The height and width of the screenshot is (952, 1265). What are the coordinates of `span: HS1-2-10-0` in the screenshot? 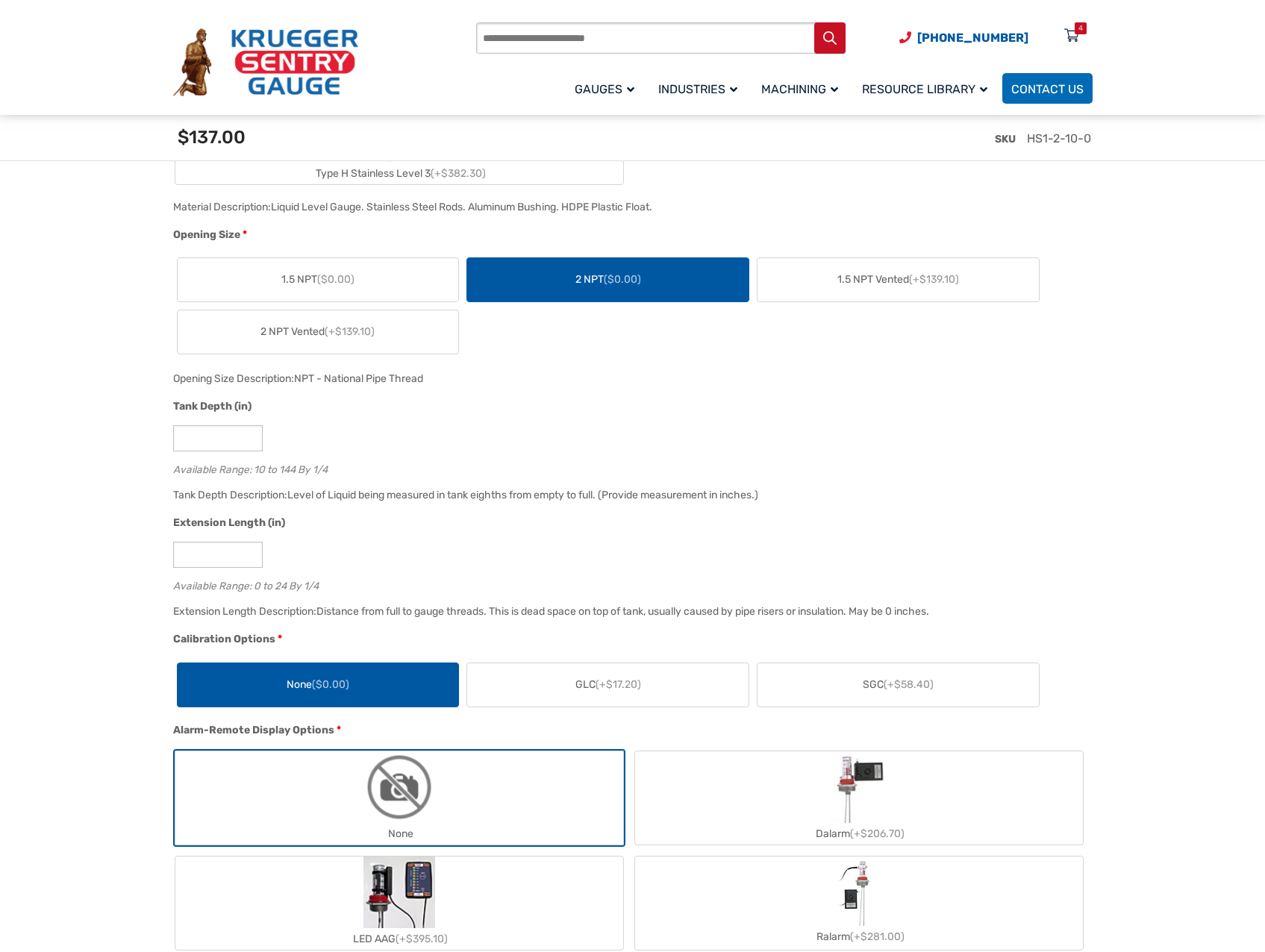 It's located at (1059, 138).